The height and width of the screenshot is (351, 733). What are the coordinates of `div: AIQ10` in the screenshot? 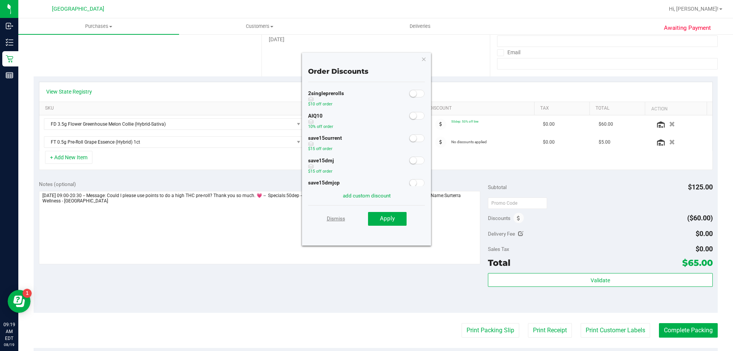 It's located at (321, 123).